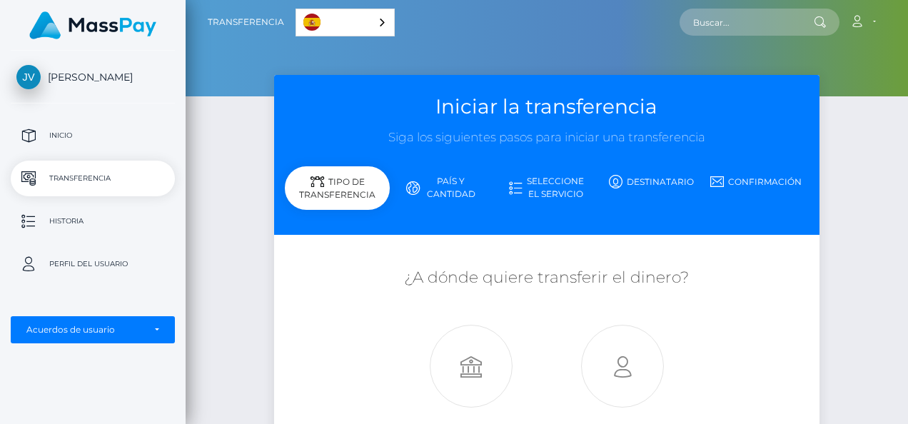 The image size is (908, 424). What do you see at coordinates (345, 22) in the screenshot?
I see `a: Español` at bounding box center [345, 22].